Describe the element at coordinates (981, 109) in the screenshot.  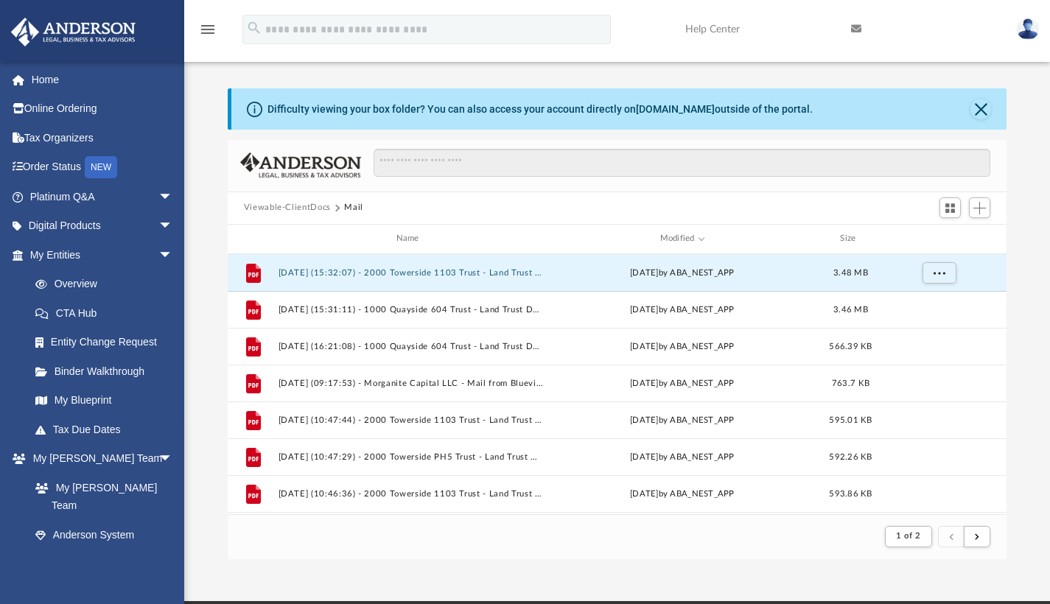
I see `button: Close` at that location.